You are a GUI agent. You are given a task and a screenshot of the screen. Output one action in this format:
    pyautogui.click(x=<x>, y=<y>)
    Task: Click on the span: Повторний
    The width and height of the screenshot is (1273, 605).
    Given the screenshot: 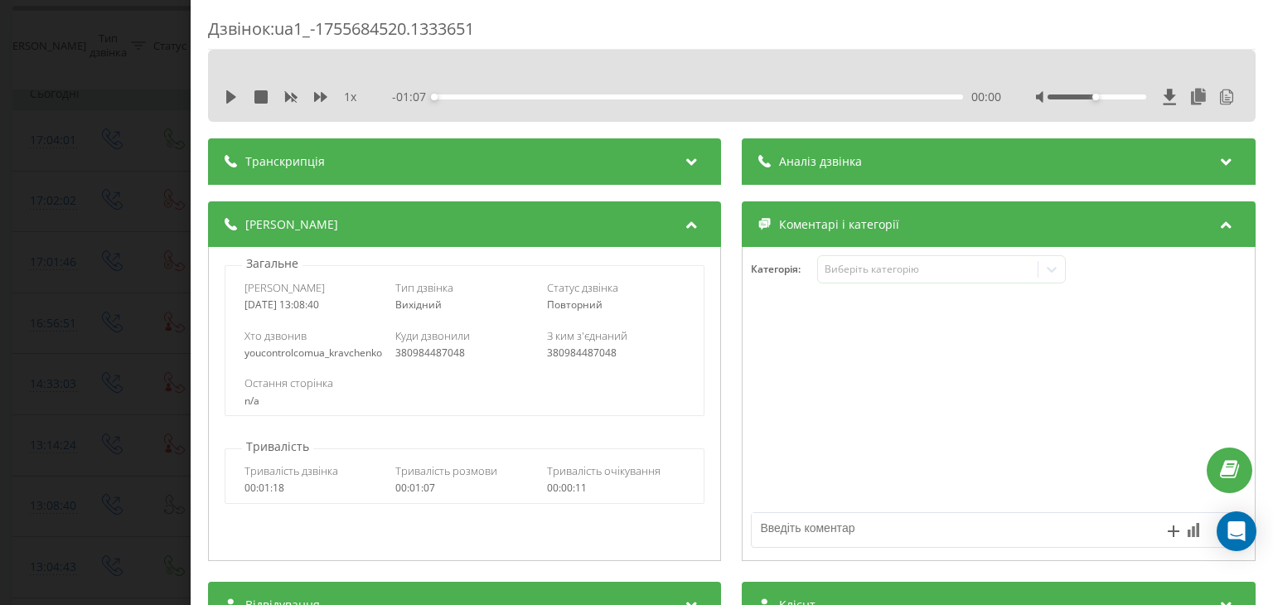 What is the action you would take?
    pyautogui.click(x=574, y=304)
    